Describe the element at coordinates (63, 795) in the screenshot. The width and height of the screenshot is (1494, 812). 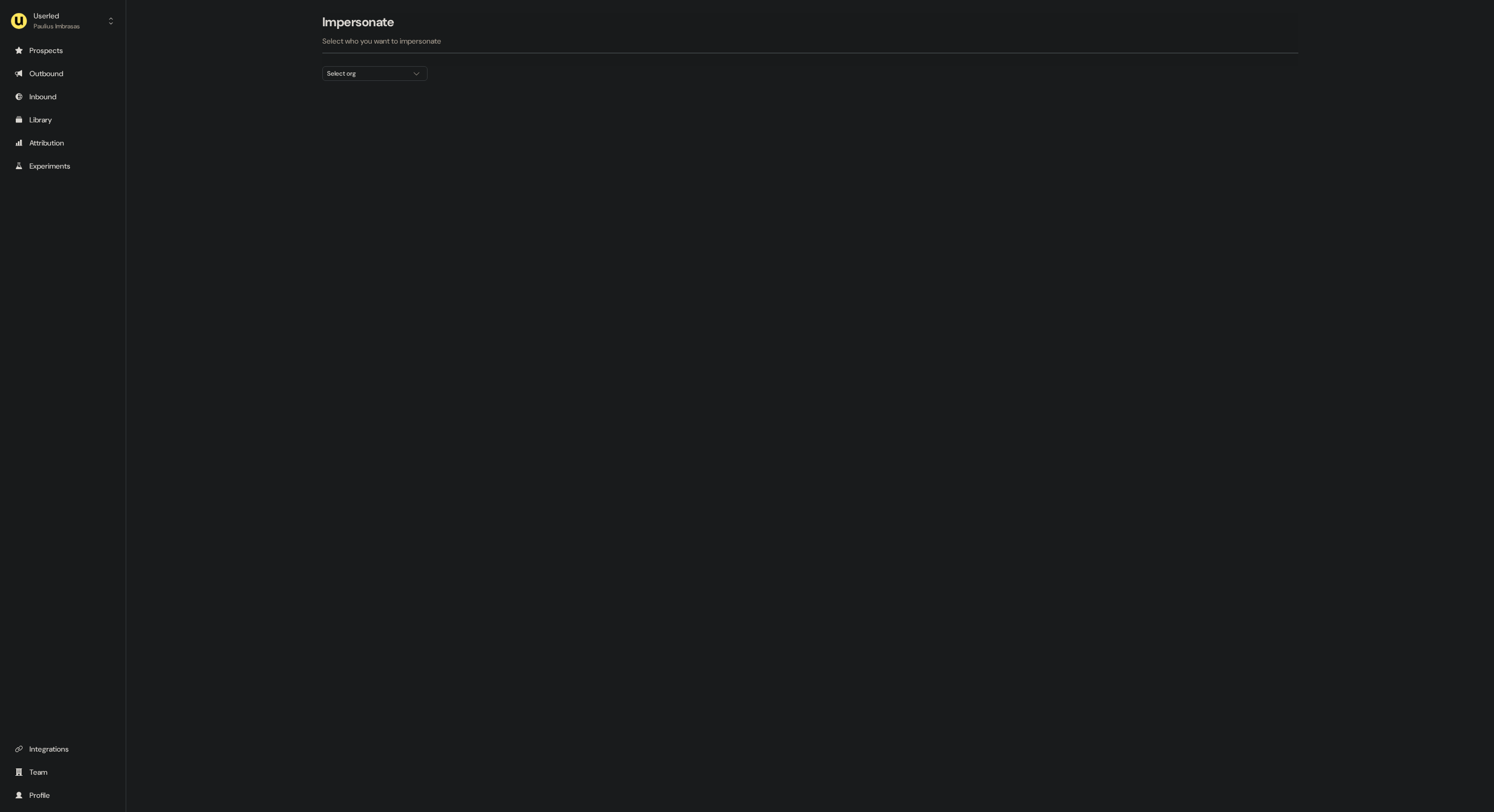
I see `a: Go to profile` at that location.